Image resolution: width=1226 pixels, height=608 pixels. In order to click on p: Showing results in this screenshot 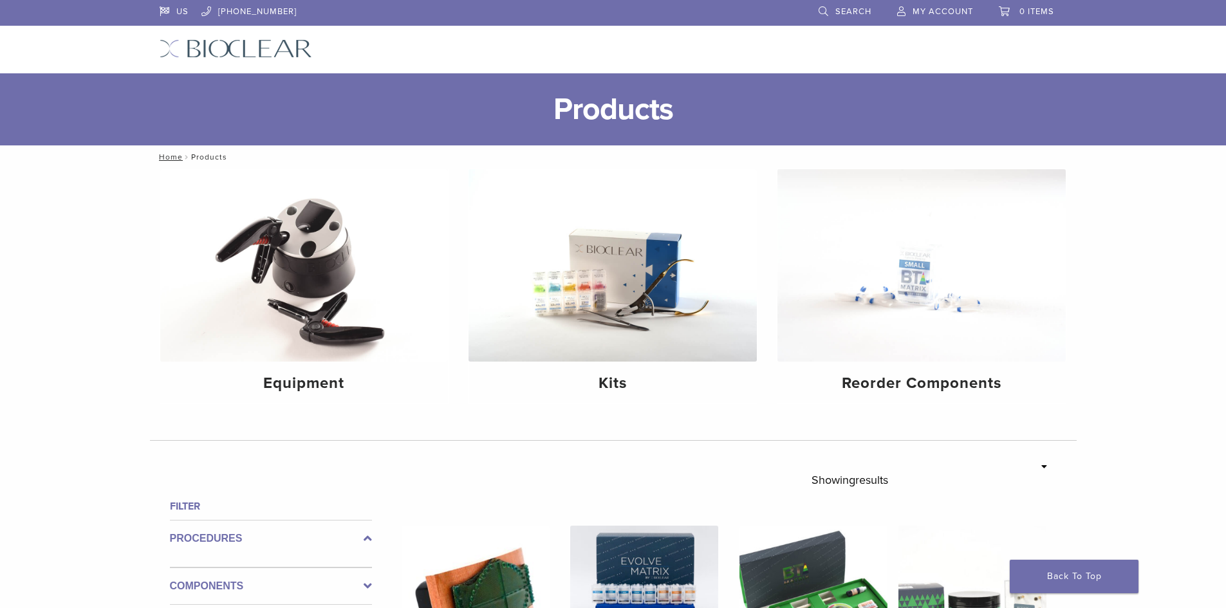, I will do `click(849, 480)`.